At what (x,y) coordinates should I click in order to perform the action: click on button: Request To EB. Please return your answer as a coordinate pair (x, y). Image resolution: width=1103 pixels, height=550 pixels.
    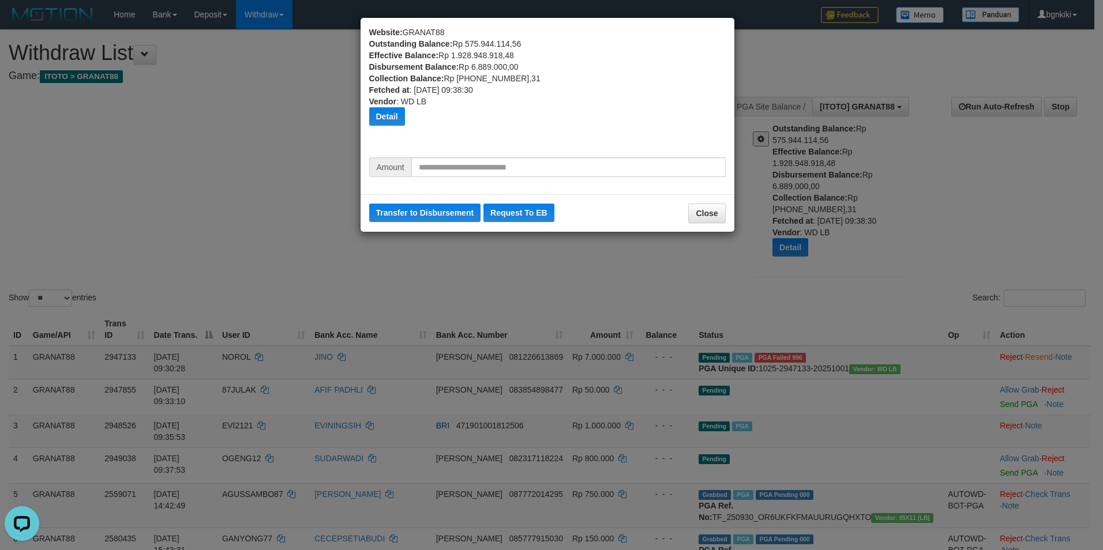
    Looking at the image, I should click on (519, 213).